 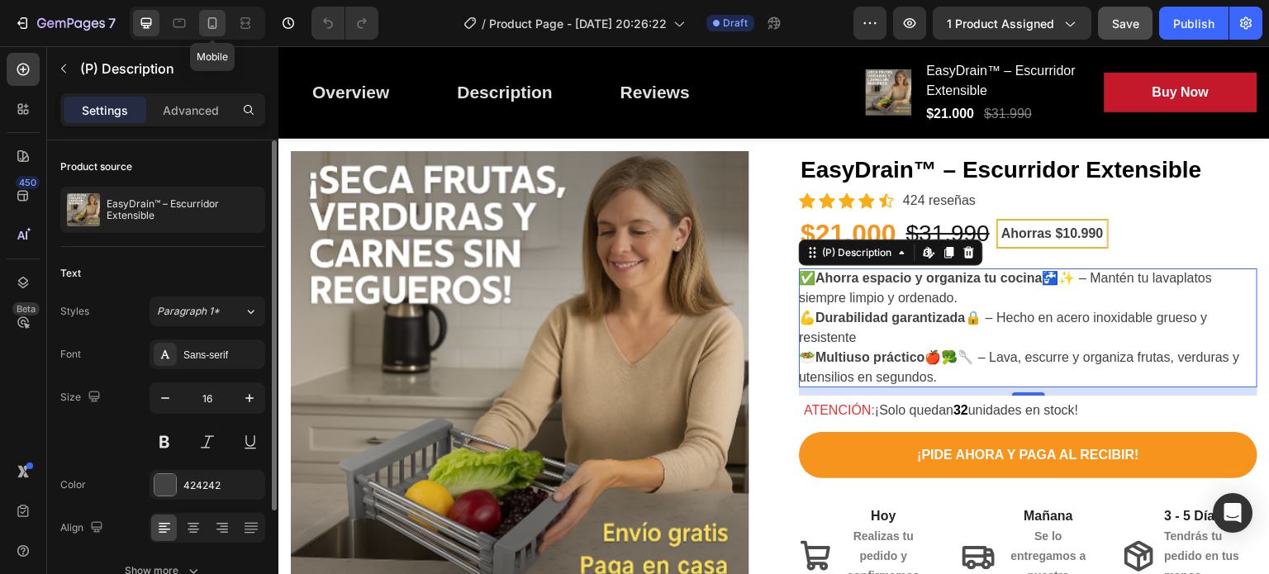 I want to click on strong: Durabilidad garantizada, so click(x=612, y=271).